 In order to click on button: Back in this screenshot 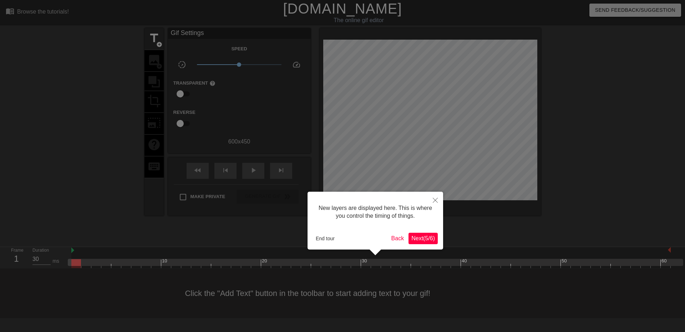, I will do `click(398, 238)`.